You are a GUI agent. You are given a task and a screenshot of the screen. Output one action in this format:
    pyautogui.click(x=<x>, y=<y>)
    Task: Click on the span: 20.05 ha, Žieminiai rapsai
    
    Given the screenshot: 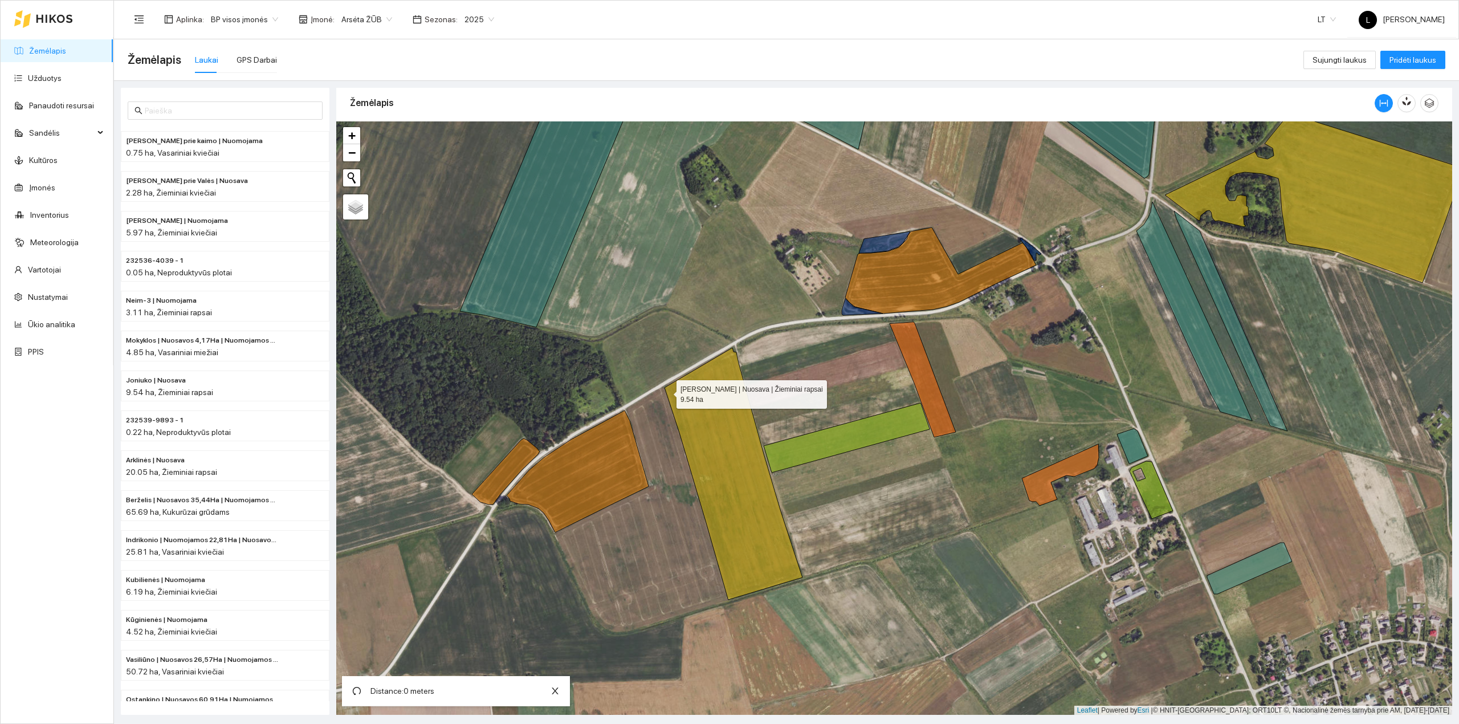 What is the action you would take?
    pyautogui.click(x=172, y=472)
    